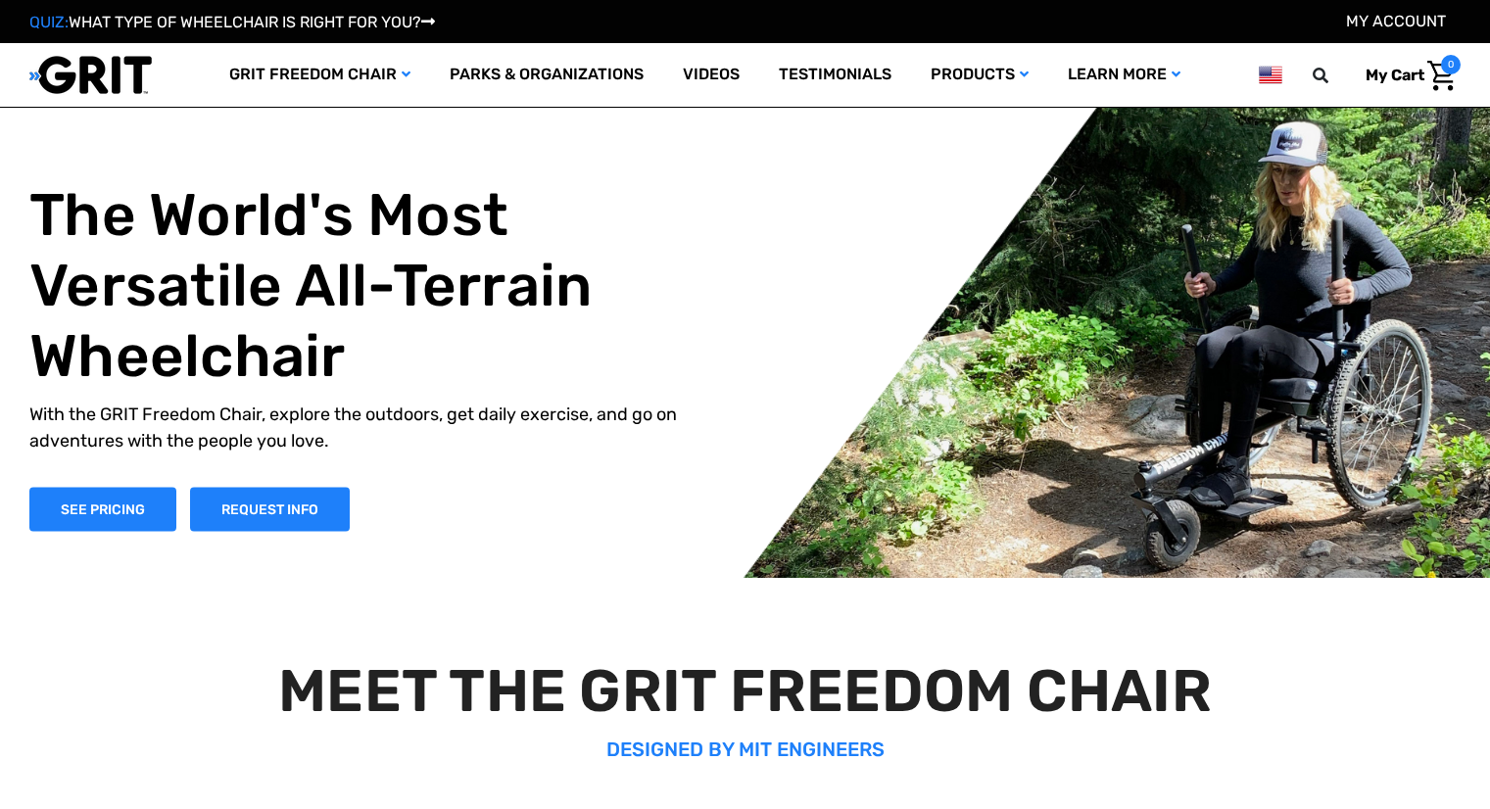 Image resolution: width=1490 pixels, height=809 pixels. Describe the element at coordinates (319, 74) in the screenshot. I see `a: GRIT Freedom Chair` at that location.